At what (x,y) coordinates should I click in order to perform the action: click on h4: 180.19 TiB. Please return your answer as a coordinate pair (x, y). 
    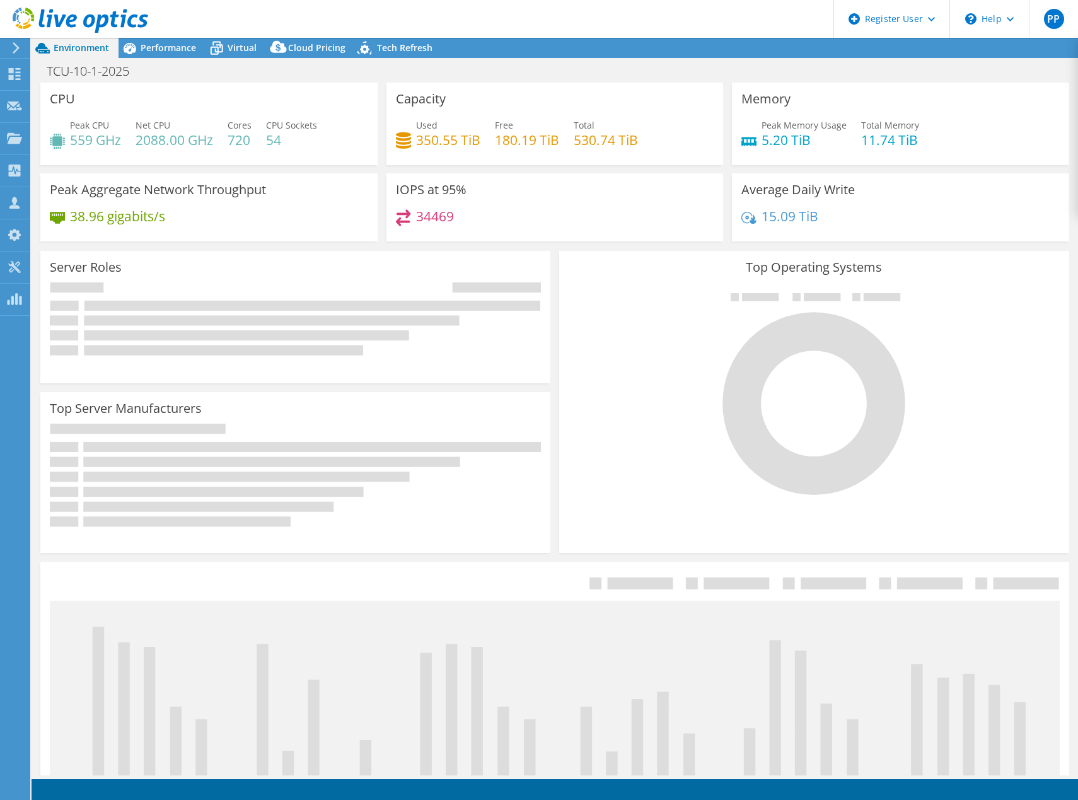
    Looking at the image, I should click on (527, 140).